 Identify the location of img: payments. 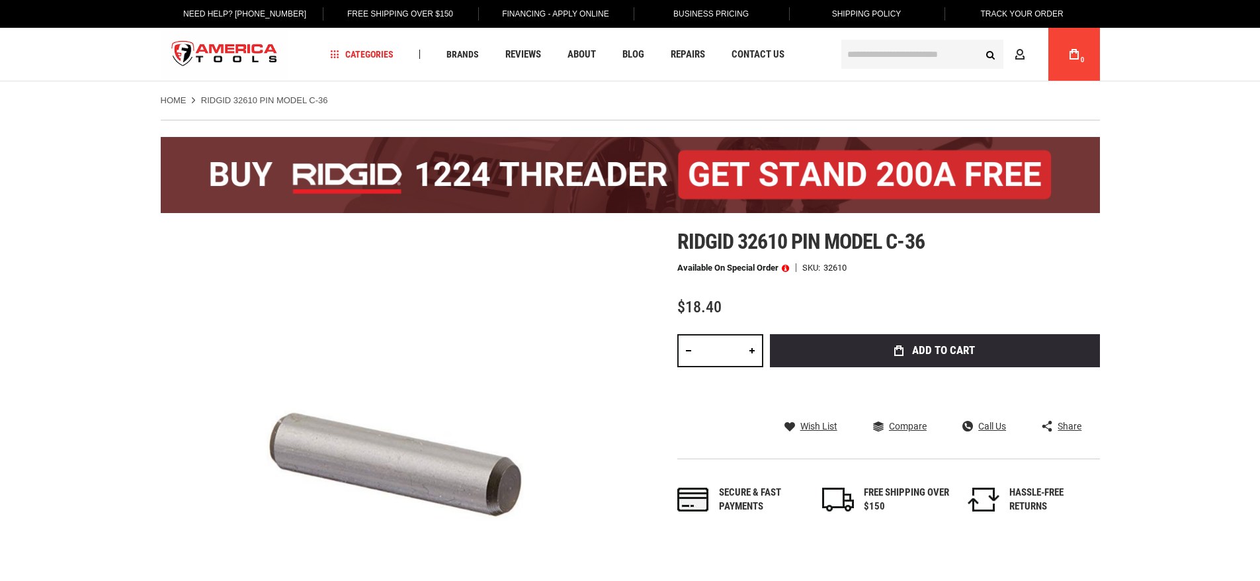
(693, 499).